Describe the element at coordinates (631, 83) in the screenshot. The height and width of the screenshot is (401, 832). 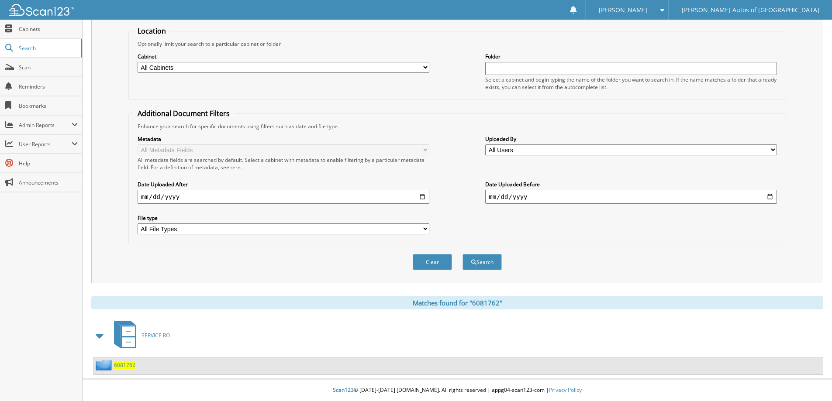
I see `div: Select a cabinet and begin typing the name of the folder you want to search in. If the name match...` at that location.